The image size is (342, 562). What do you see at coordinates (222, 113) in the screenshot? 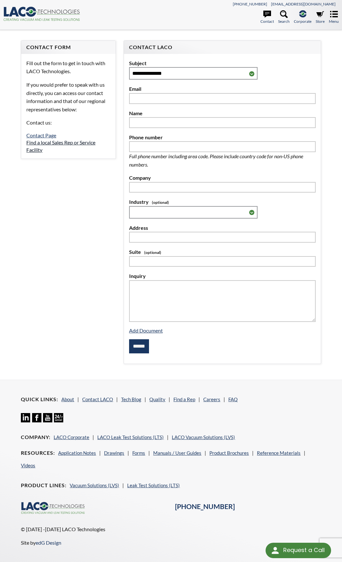
I see `label: Name` at bounding box center [222, 113].